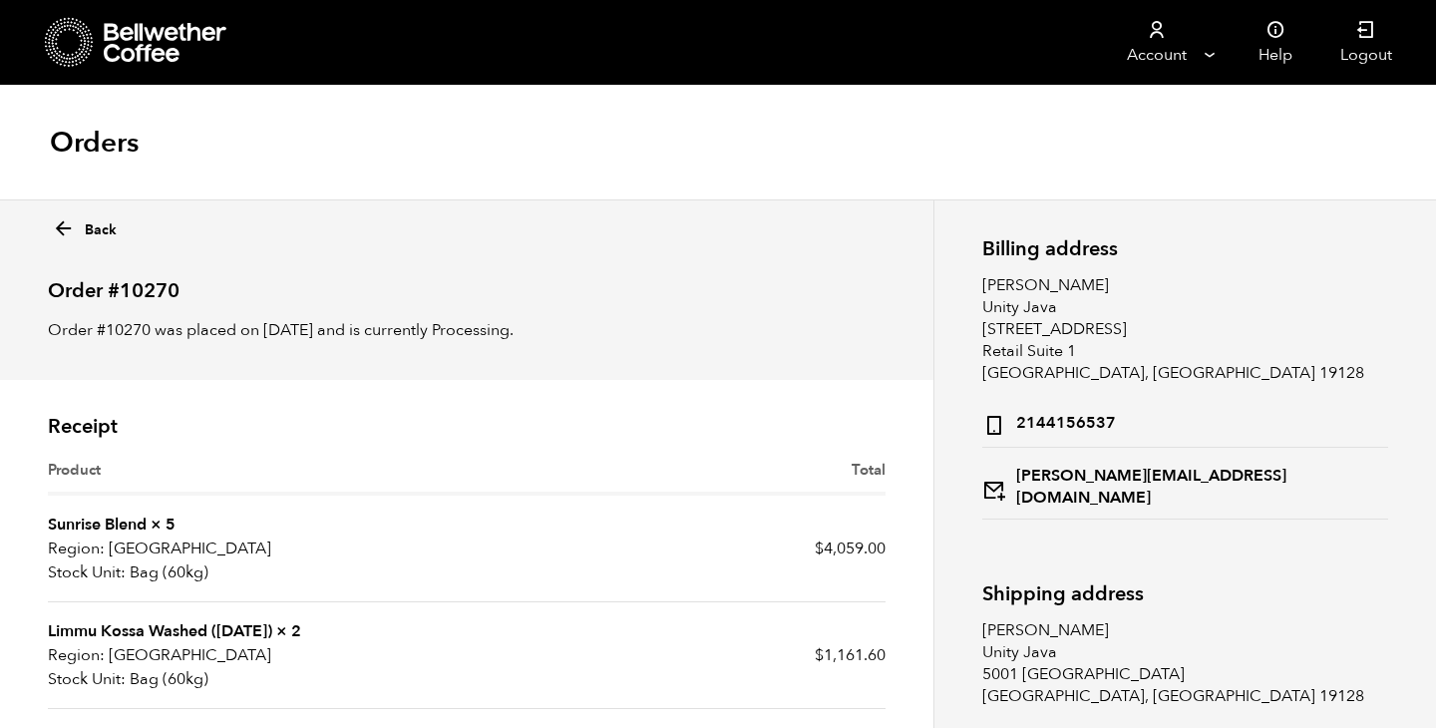  I want to click on bdi: 4,059.00, so click(850, 549).